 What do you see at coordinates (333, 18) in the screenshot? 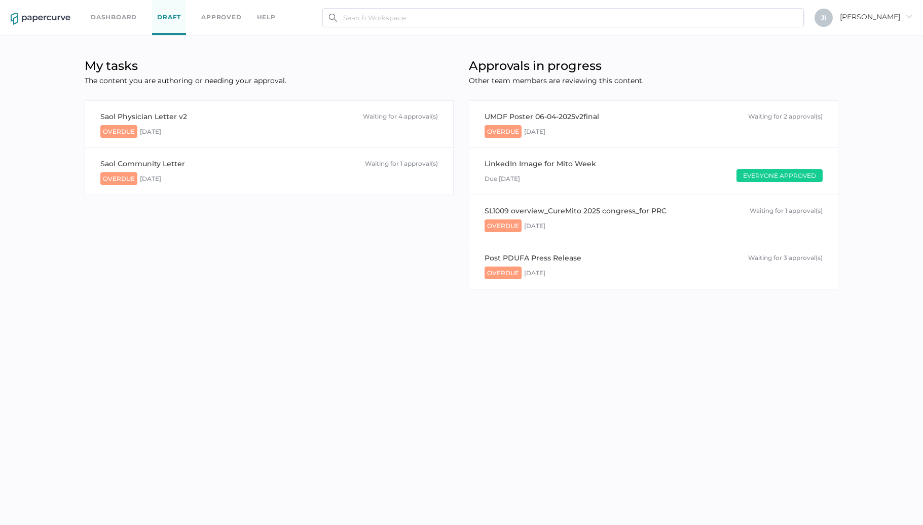
I see `img: search.bf03fe8b.svg` at bounding box center [333, 18].